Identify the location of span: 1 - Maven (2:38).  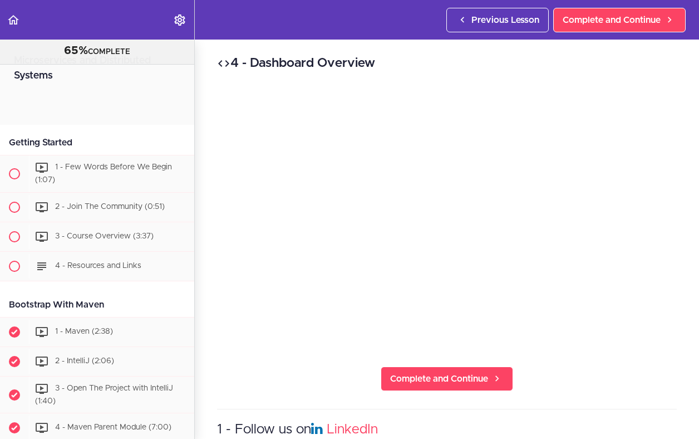
(84, 331).